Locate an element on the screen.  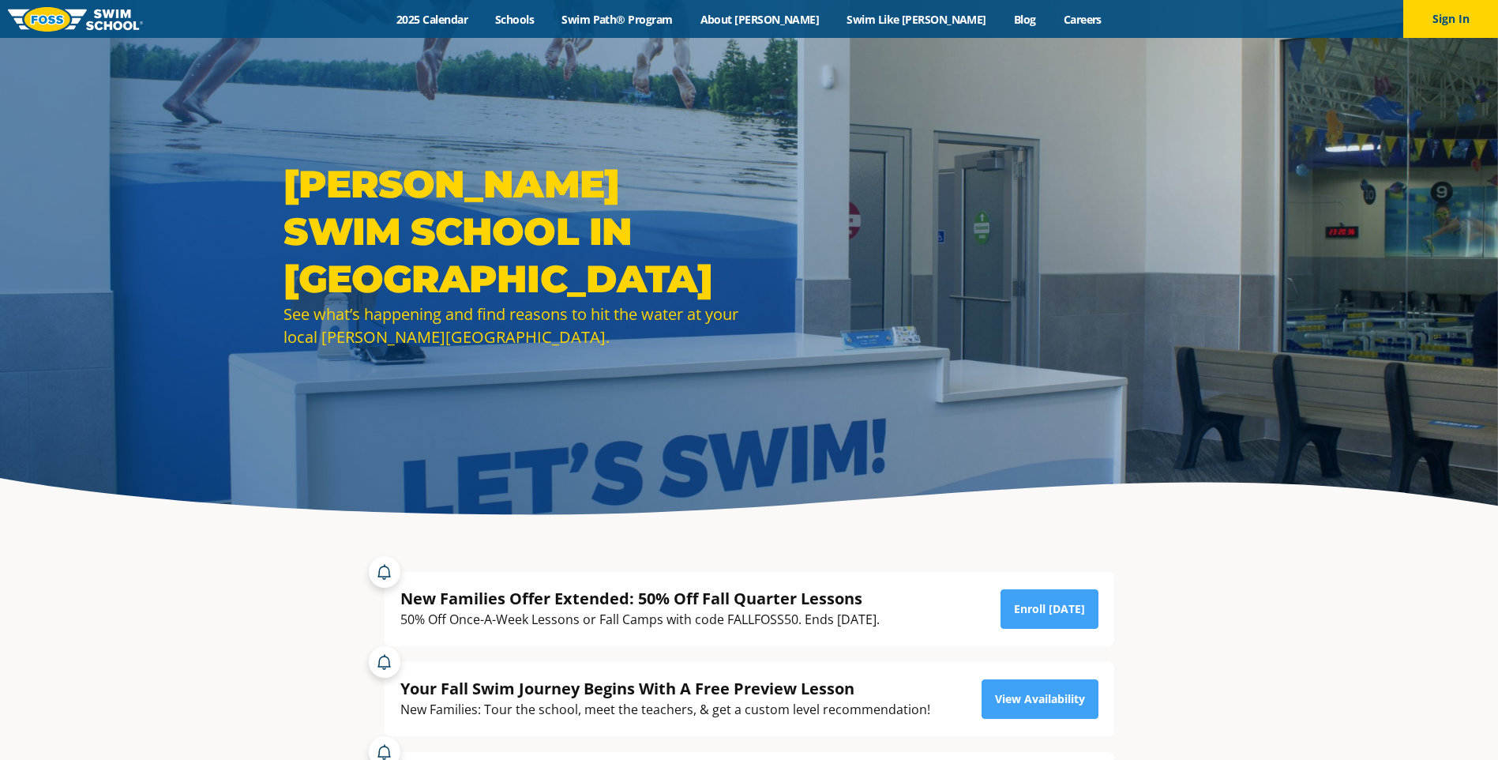
div: Your Fall Swim Journey Begins With A Free Preview Lesson is located at coordinates (665, 688).